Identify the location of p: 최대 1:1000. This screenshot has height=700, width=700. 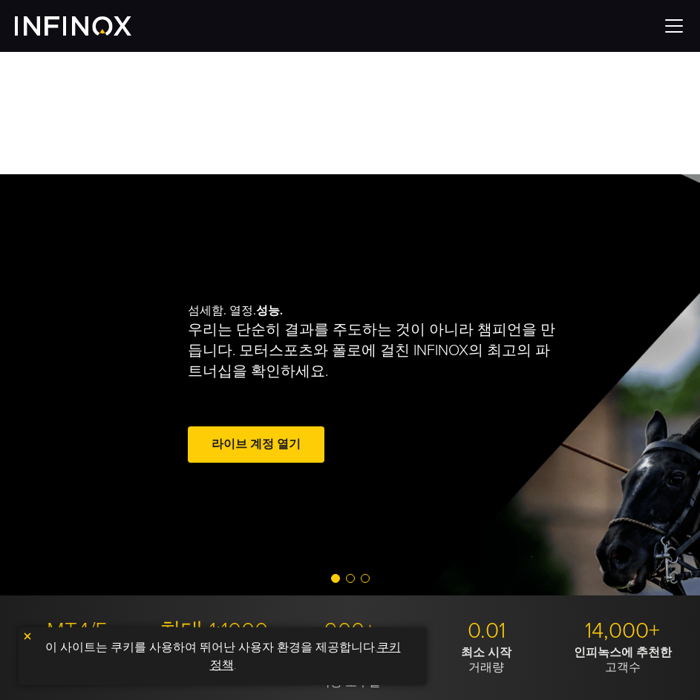
(214, 631).